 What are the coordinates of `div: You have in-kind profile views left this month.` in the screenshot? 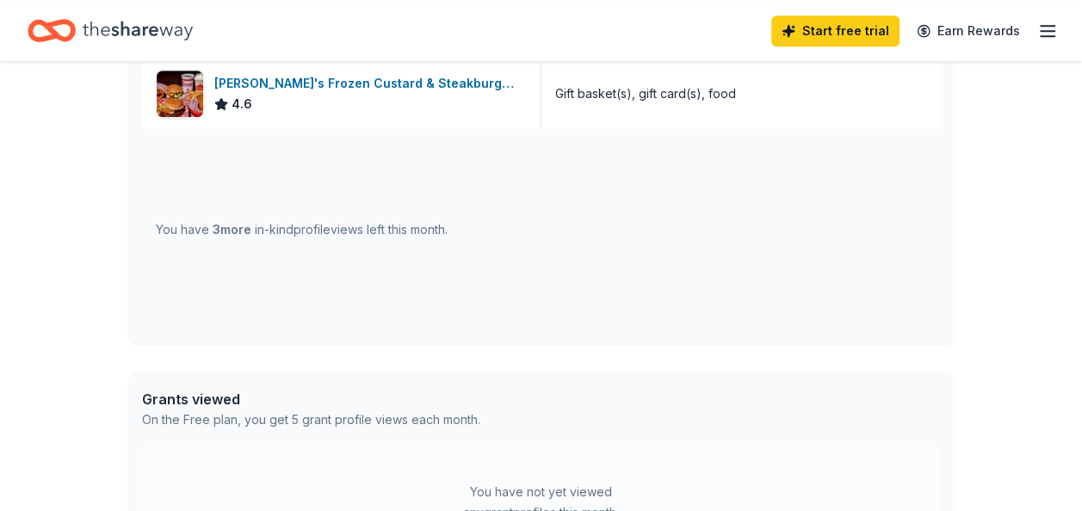 It's located at (301, 230).